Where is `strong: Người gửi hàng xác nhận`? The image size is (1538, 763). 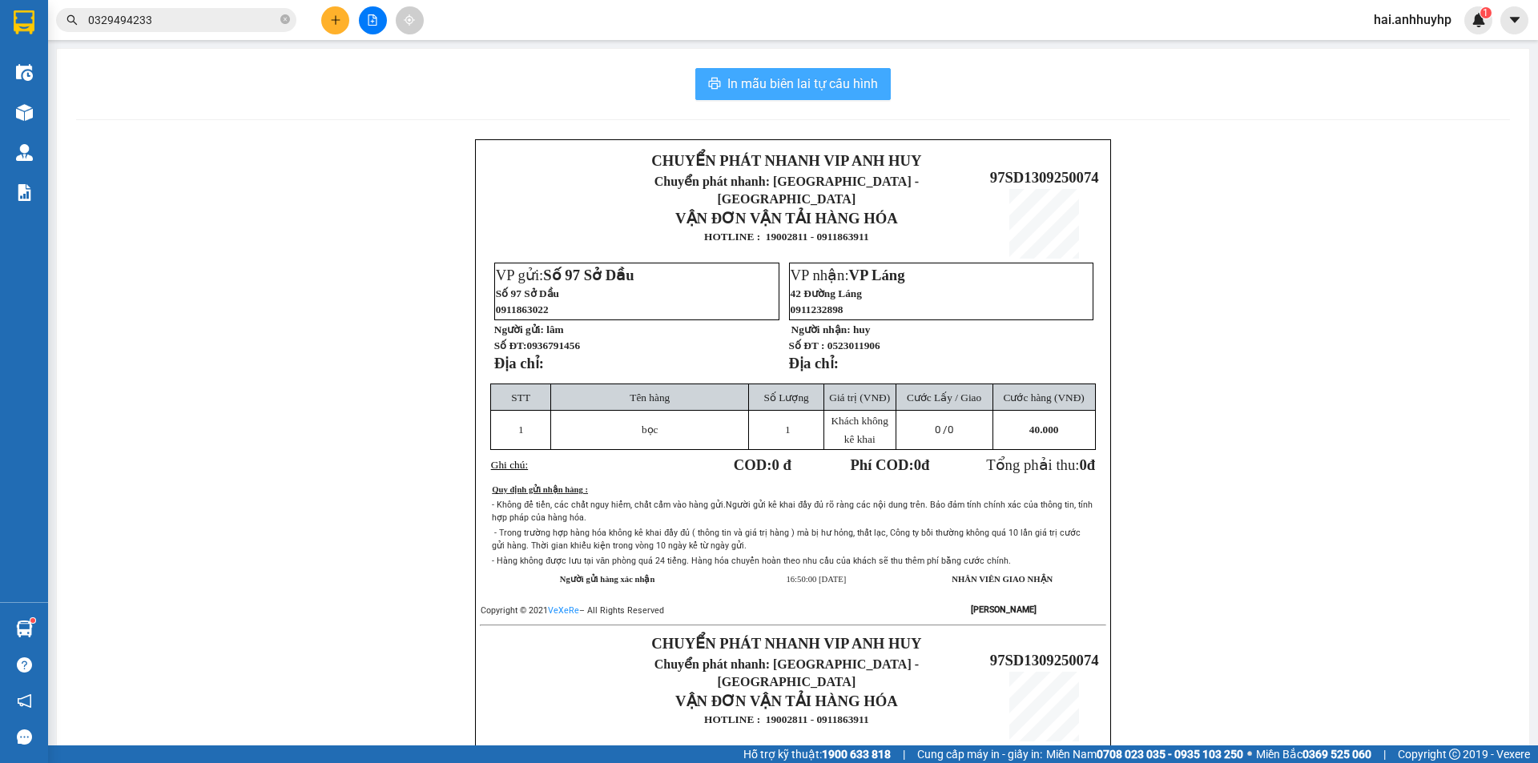 strong: Người gửi hàng xác nhận is located at coordinates (607, 579).